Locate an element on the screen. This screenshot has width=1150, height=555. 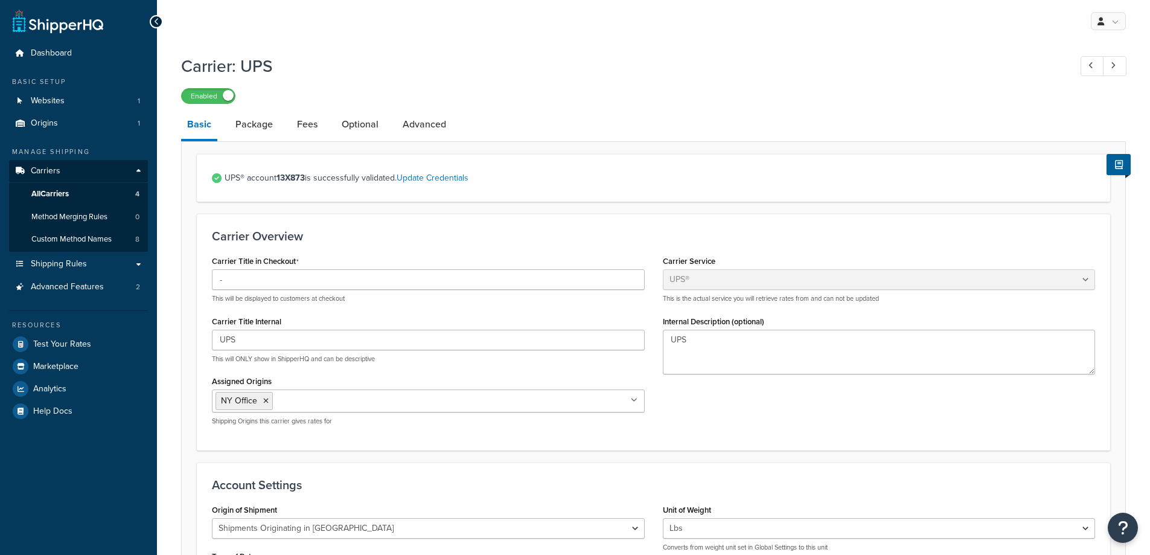
a: AllCarriers4 is located at coordinates (79, 194).